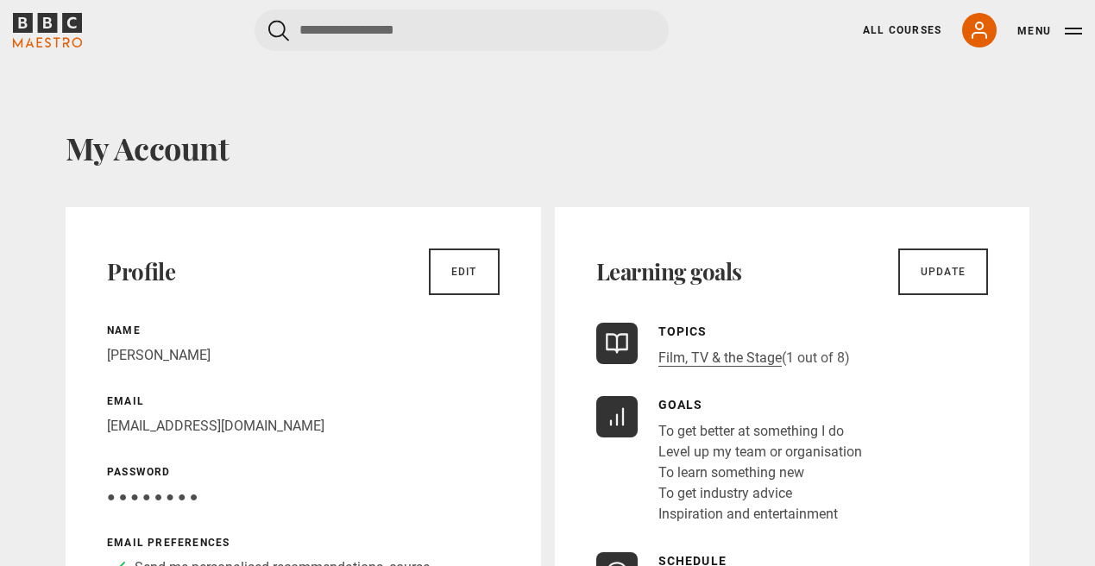 The width and height of the screenshot is (1095, 566). I want to click on a: Edit, so click(464, 272).